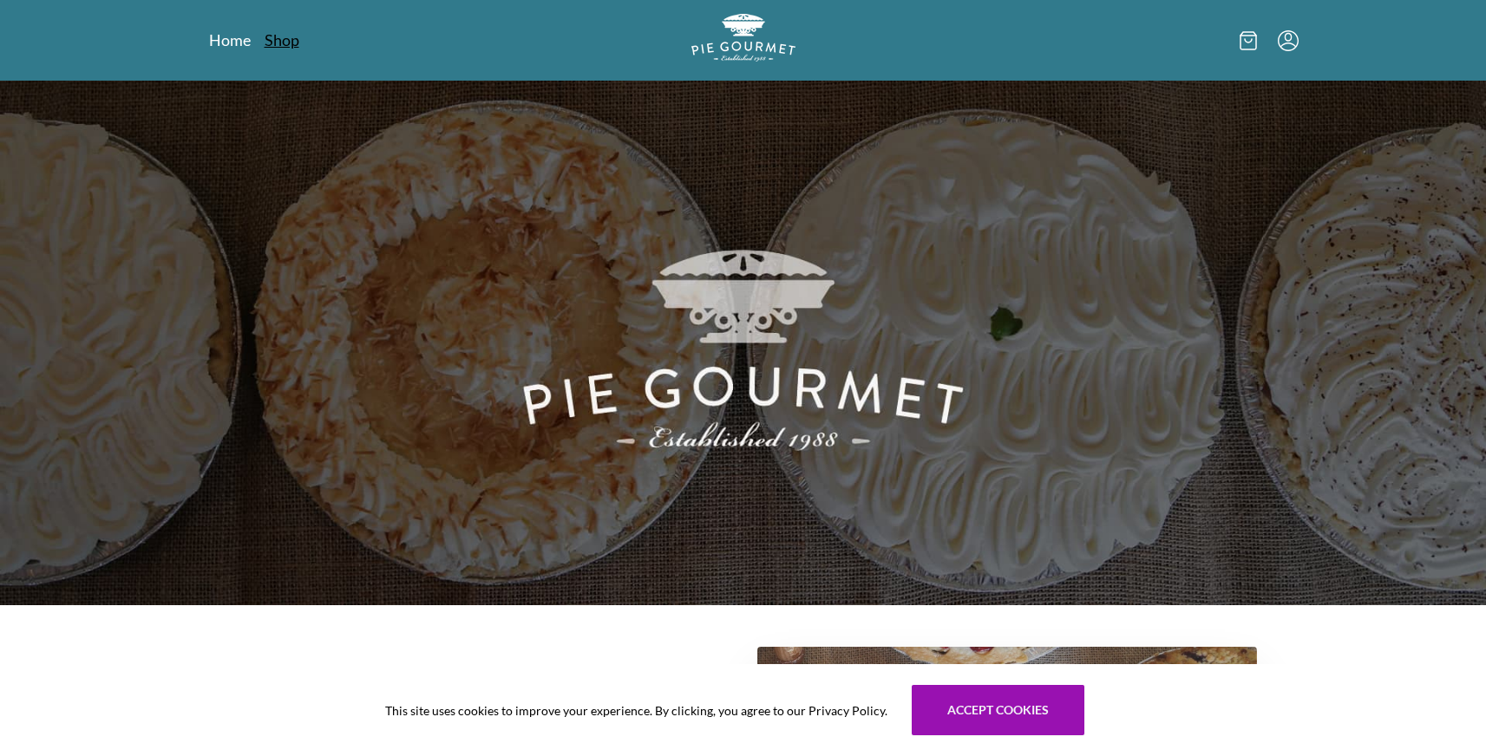  Describe the element at coordinates (1288, 41) in the screenshot. I see `button: Menu` at that location.